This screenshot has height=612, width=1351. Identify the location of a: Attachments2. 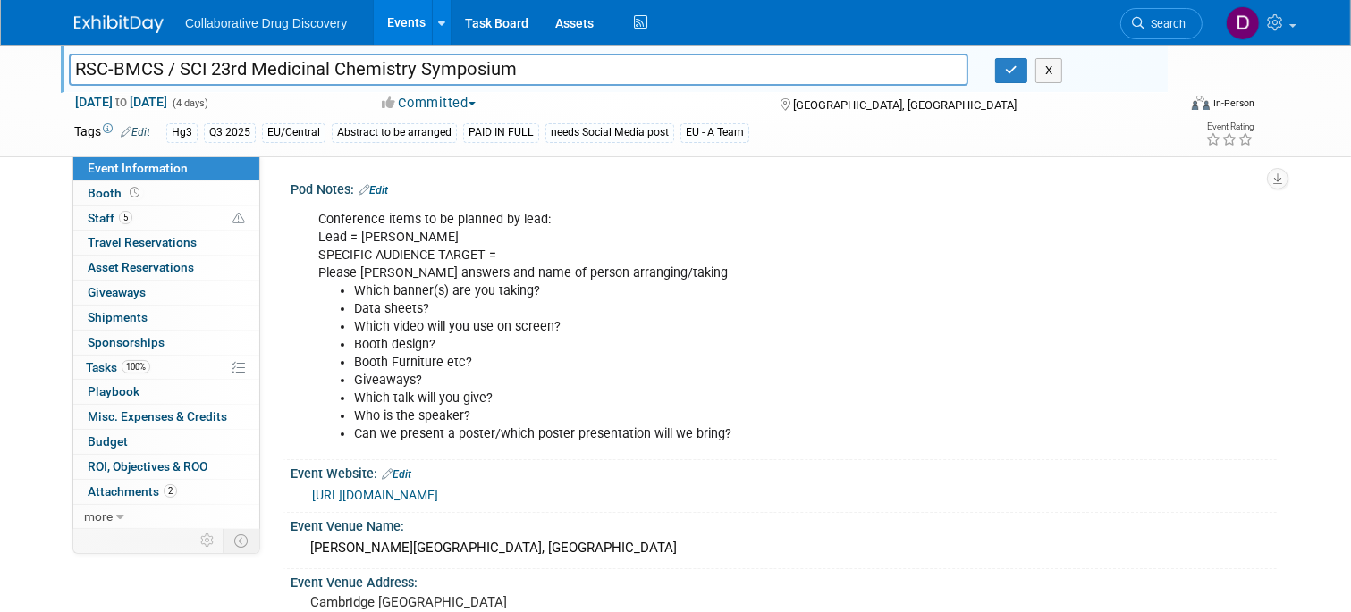
(166, 492).